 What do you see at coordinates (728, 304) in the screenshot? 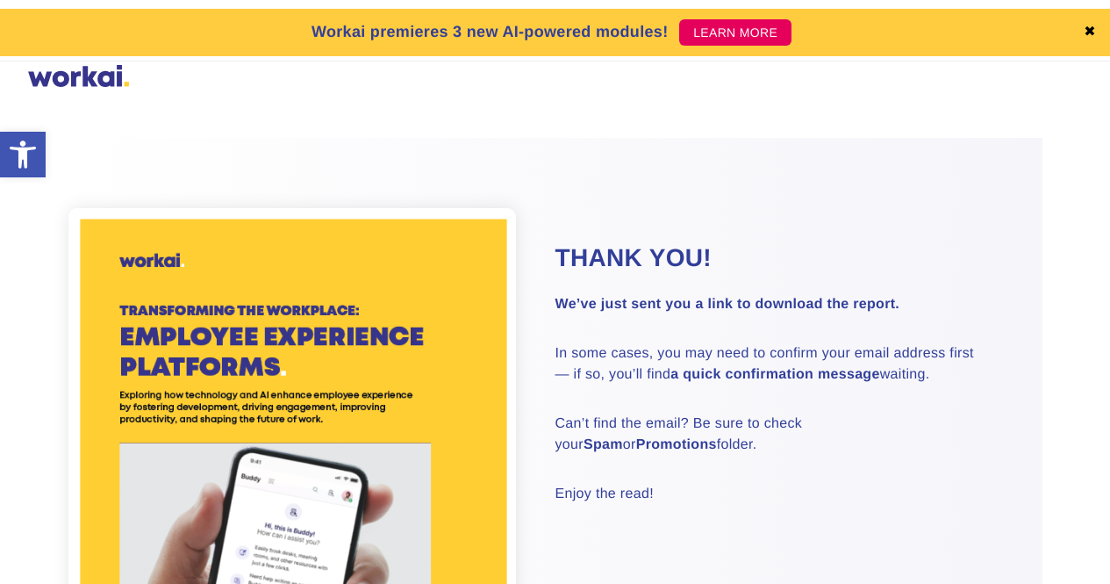
I see `strong: We’ve just sent you a link to download the report.` at bounding box center [728, 304].